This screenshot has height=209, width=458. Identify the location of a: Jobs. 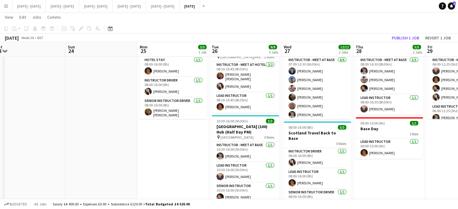
(37, 17).